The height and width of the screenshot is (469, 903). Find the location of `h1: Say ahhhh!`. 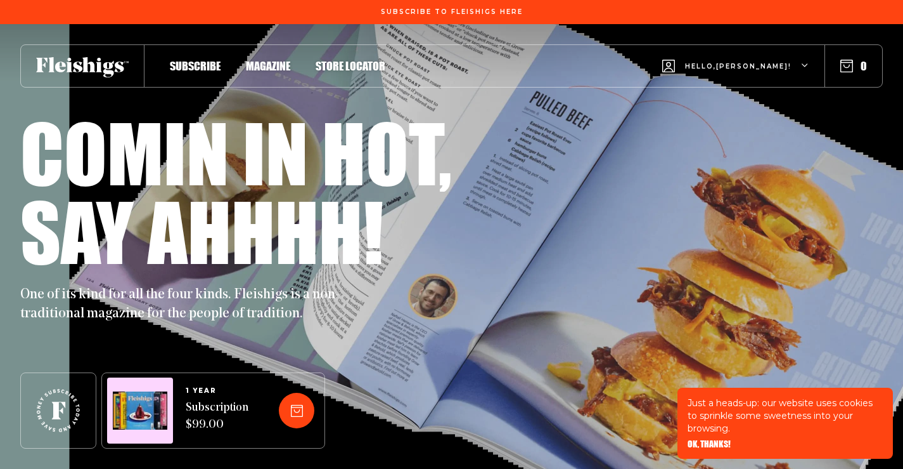

h1: Say ahhhh! is located at coordinates (202, 231).